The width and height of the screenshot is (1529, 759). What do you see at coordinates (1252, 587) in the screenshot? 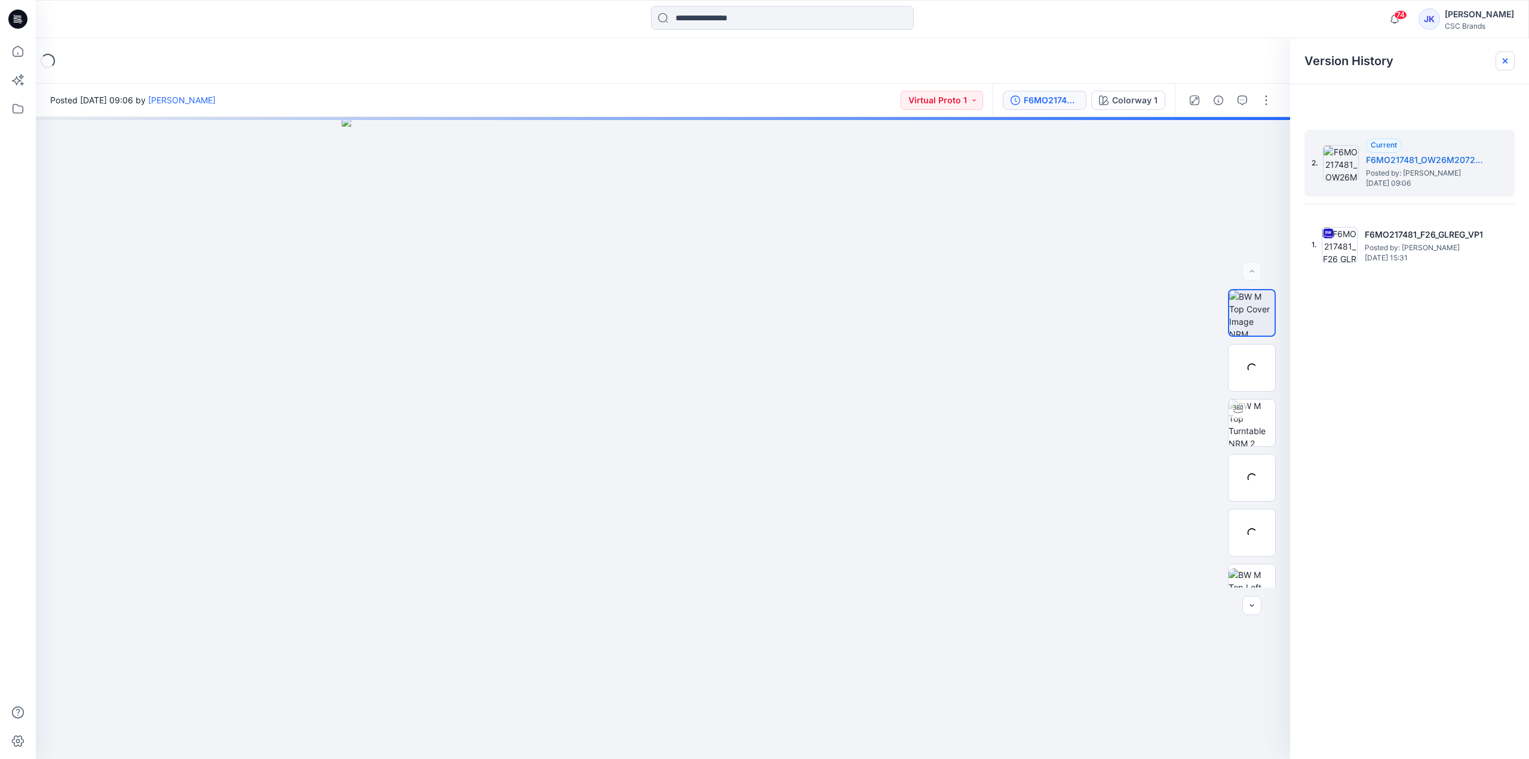
I see `img: BW M Top Left NRM` at bounding box center [1252, 587].